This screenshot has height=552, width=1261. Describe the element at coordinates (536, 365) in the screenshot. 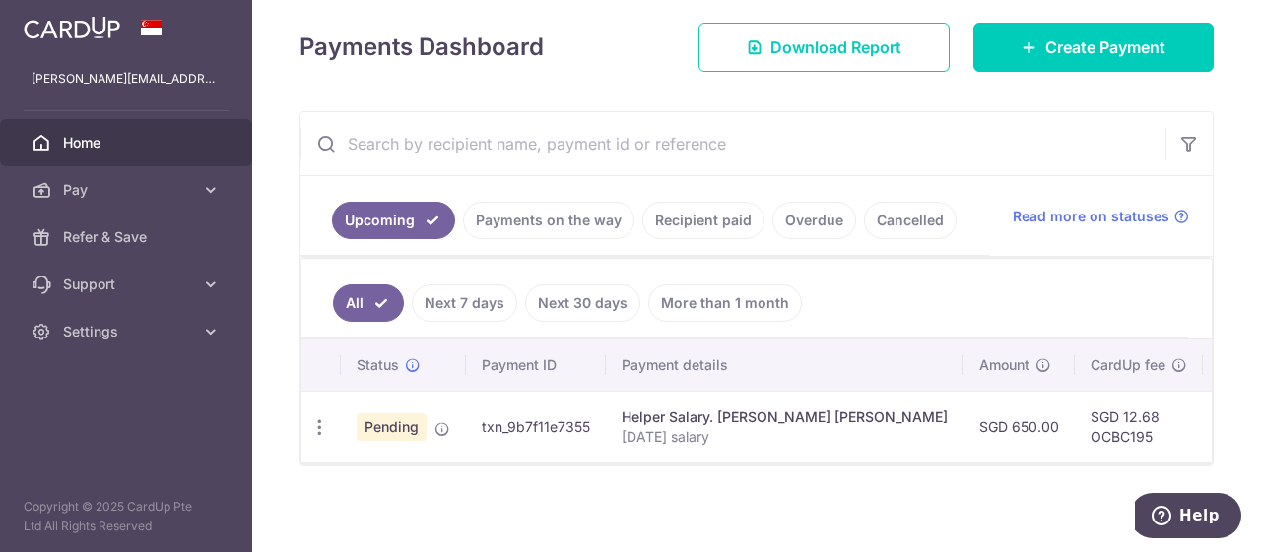

I see `th: Payment ID` at that location.